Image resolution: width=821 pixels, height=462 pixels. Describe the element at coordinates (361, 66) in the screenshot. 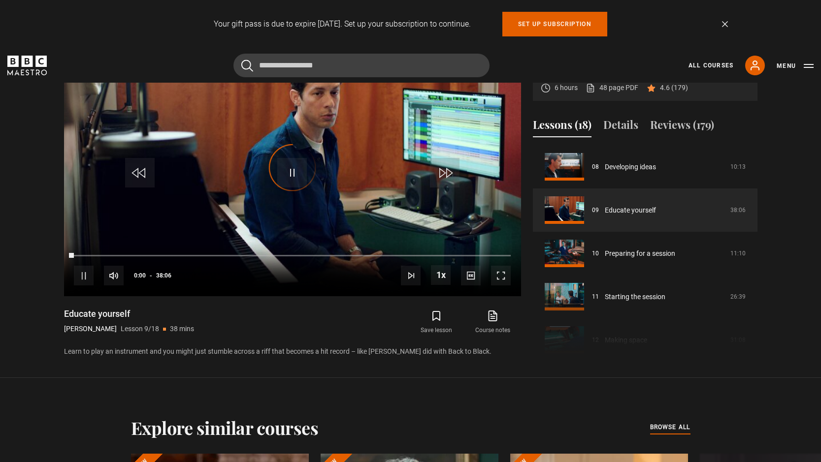

I see `input: Search` at that location.